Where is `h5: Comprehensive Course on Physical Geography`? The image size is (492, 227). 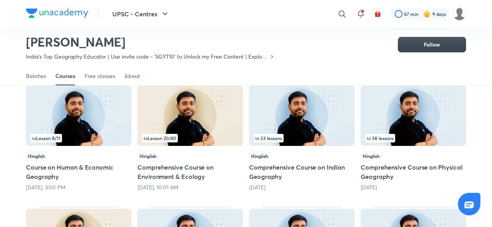
h5: Comprehensive Course on Physical Geography is located at coordinates (413, 172).